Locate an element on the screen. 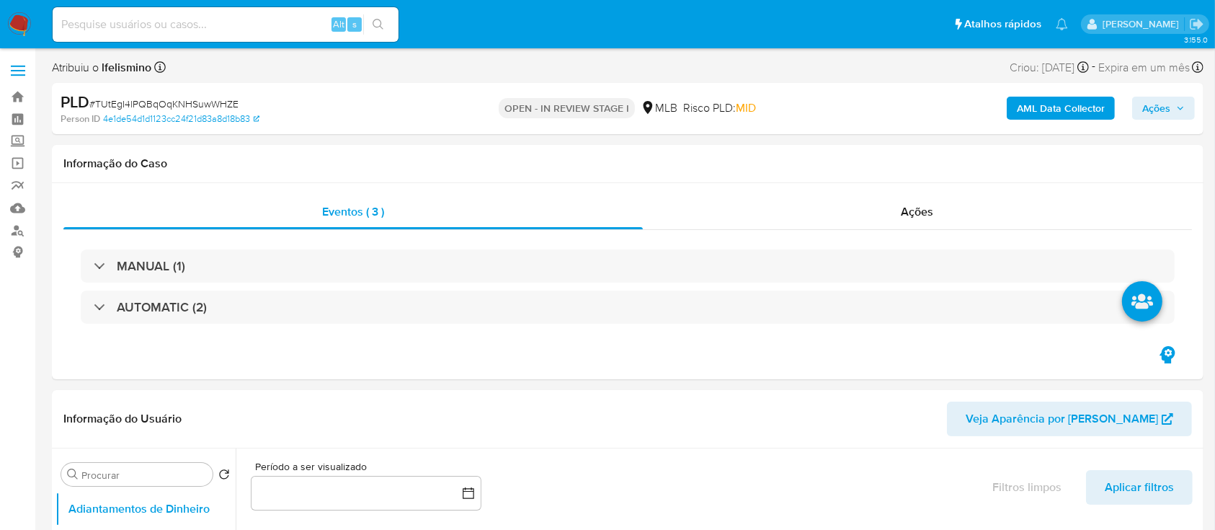 The height and width of the screenshot is (530, 1215). b: Person ID is located at coordinates (80, 119).